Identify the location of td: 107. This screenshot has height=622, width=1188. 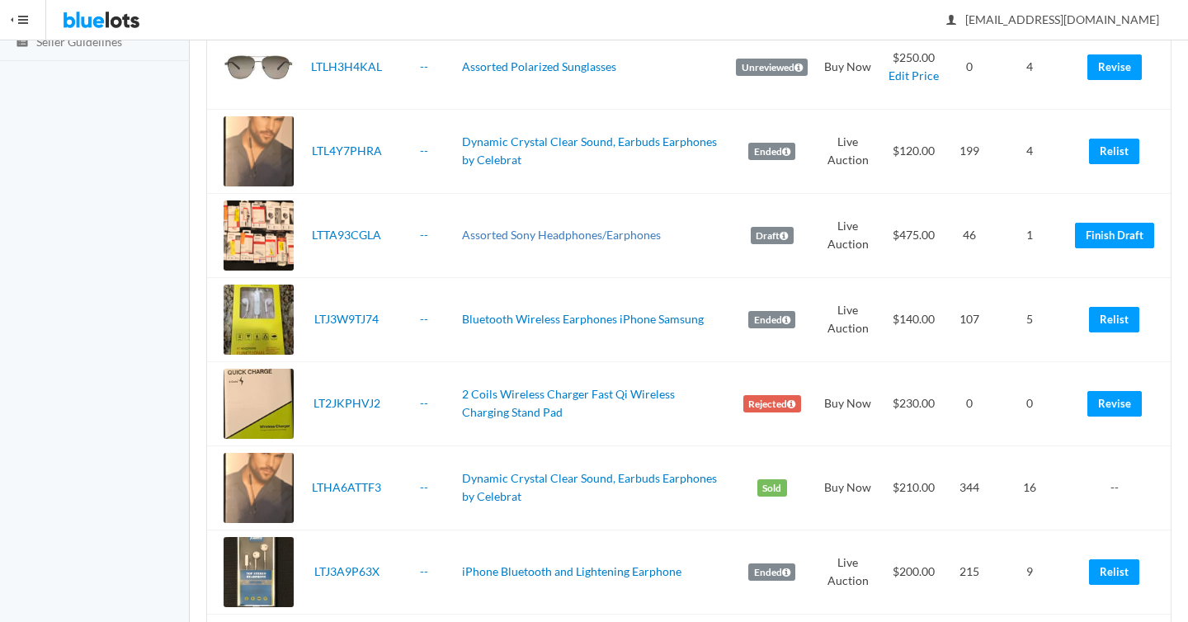
(969, 319).